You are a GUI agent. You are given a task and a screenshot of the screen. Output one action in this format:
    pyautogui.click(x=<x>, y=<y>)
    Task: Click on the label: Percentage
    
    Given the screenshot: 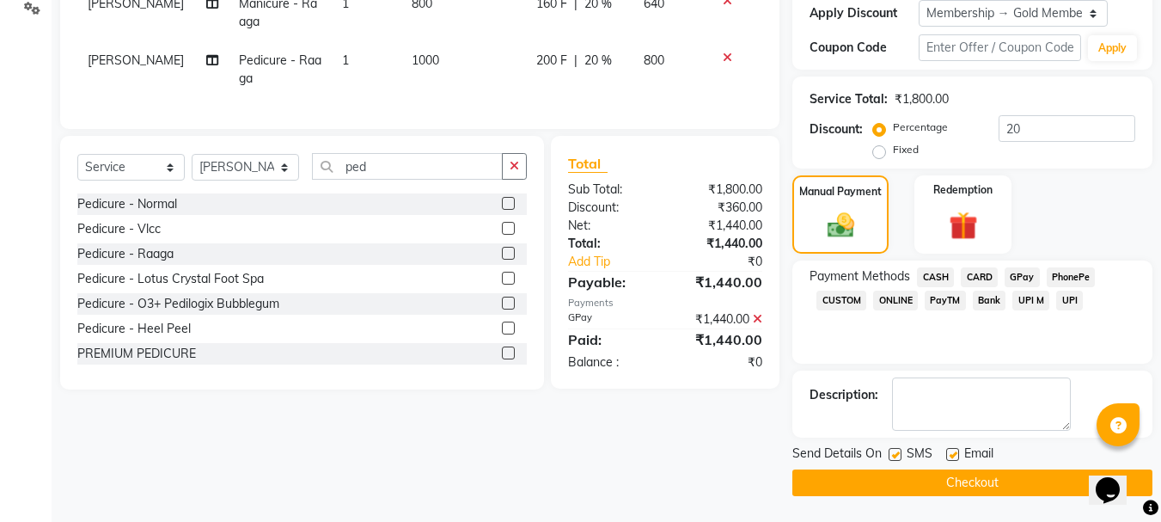 What is the action you would take?
    pyautogui.click(x=921, y=127)
    